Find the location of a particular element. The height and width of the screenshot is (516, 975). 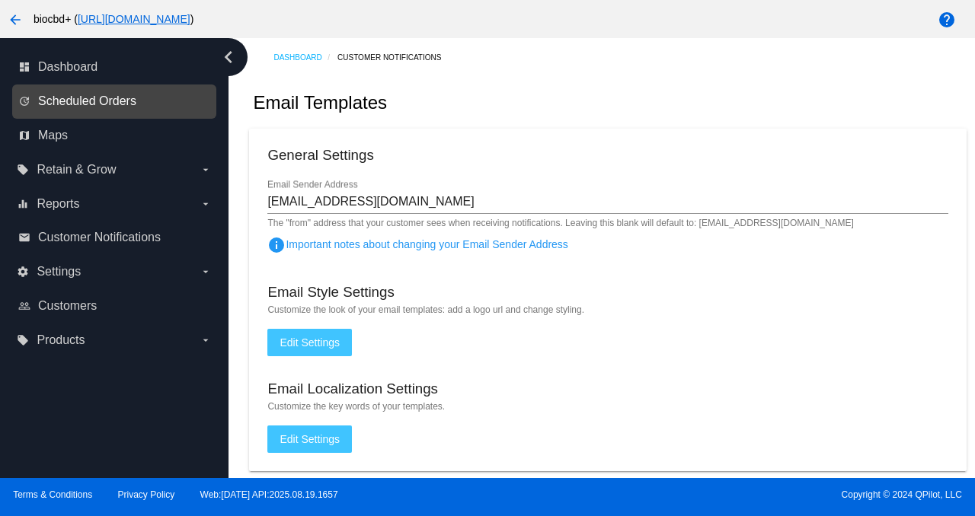

a: Dashboard is located at coordinates (305, 57).